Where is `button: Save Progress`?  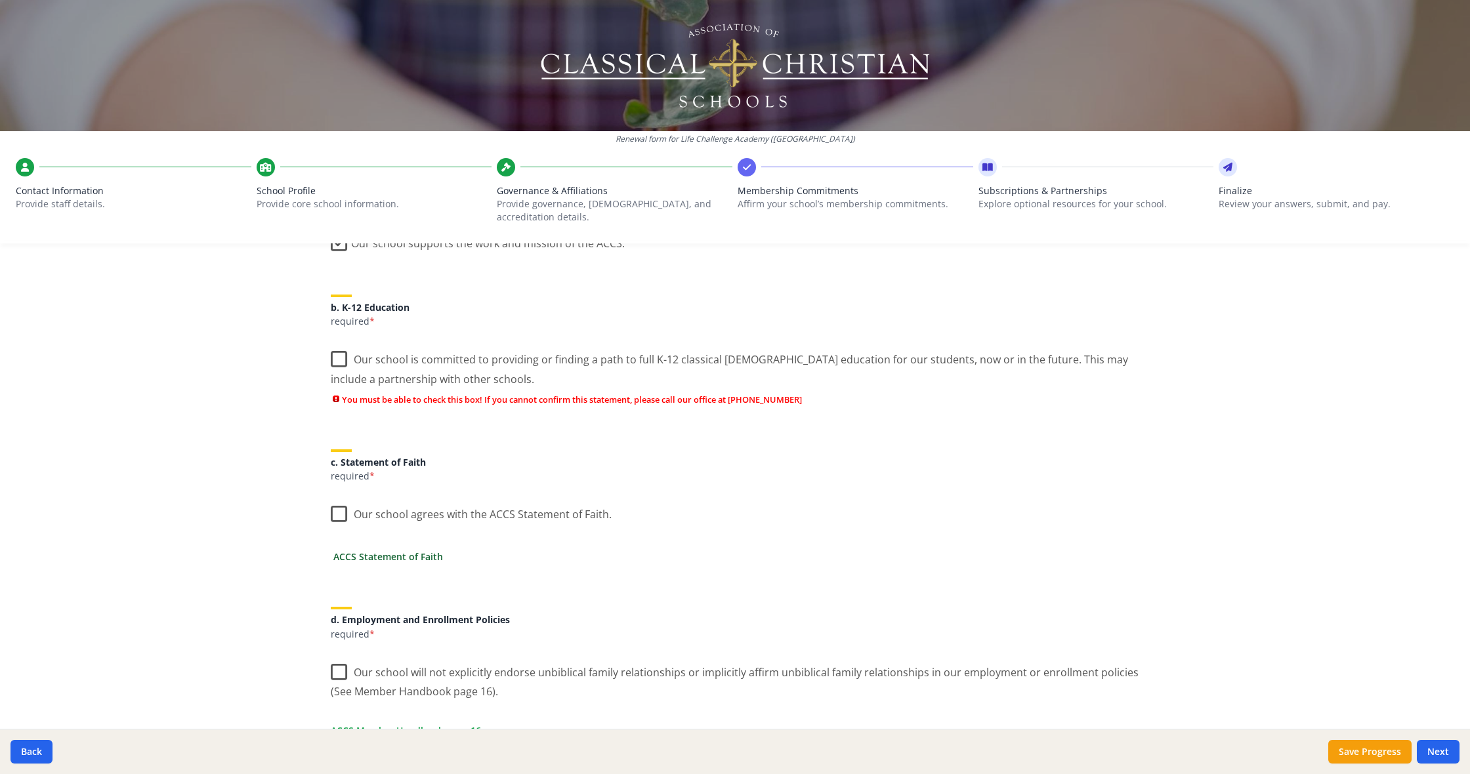
button: Save Progress is located at coordinates (1369, 752).